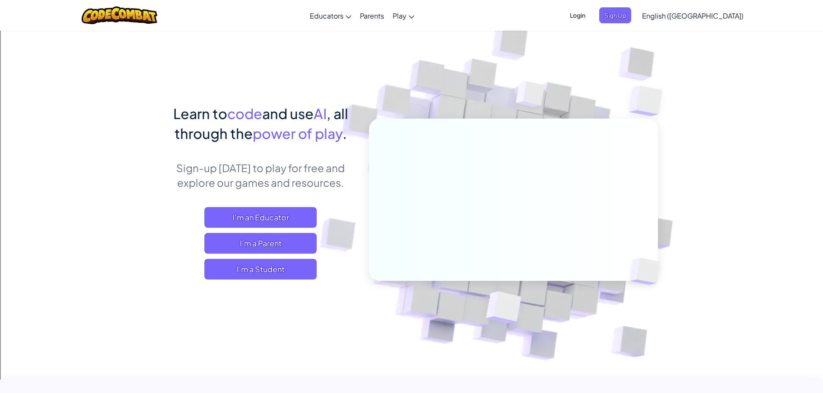 The image size is (823, 393). What do you see at coordinates (615, 15) in the screenshot?
I see `span: Sign Up` at bounding box center [615, 15].